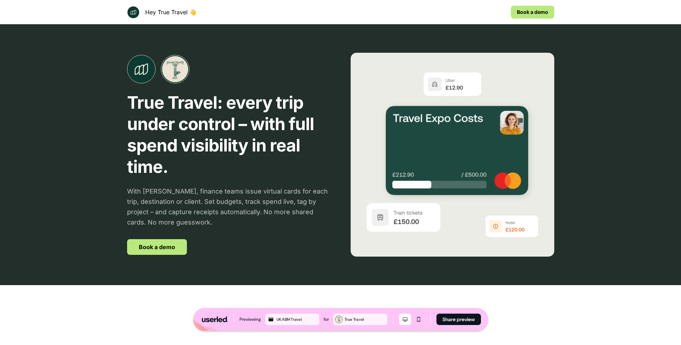  I want to click on div: UK ABM Travel, so click(297, 319).